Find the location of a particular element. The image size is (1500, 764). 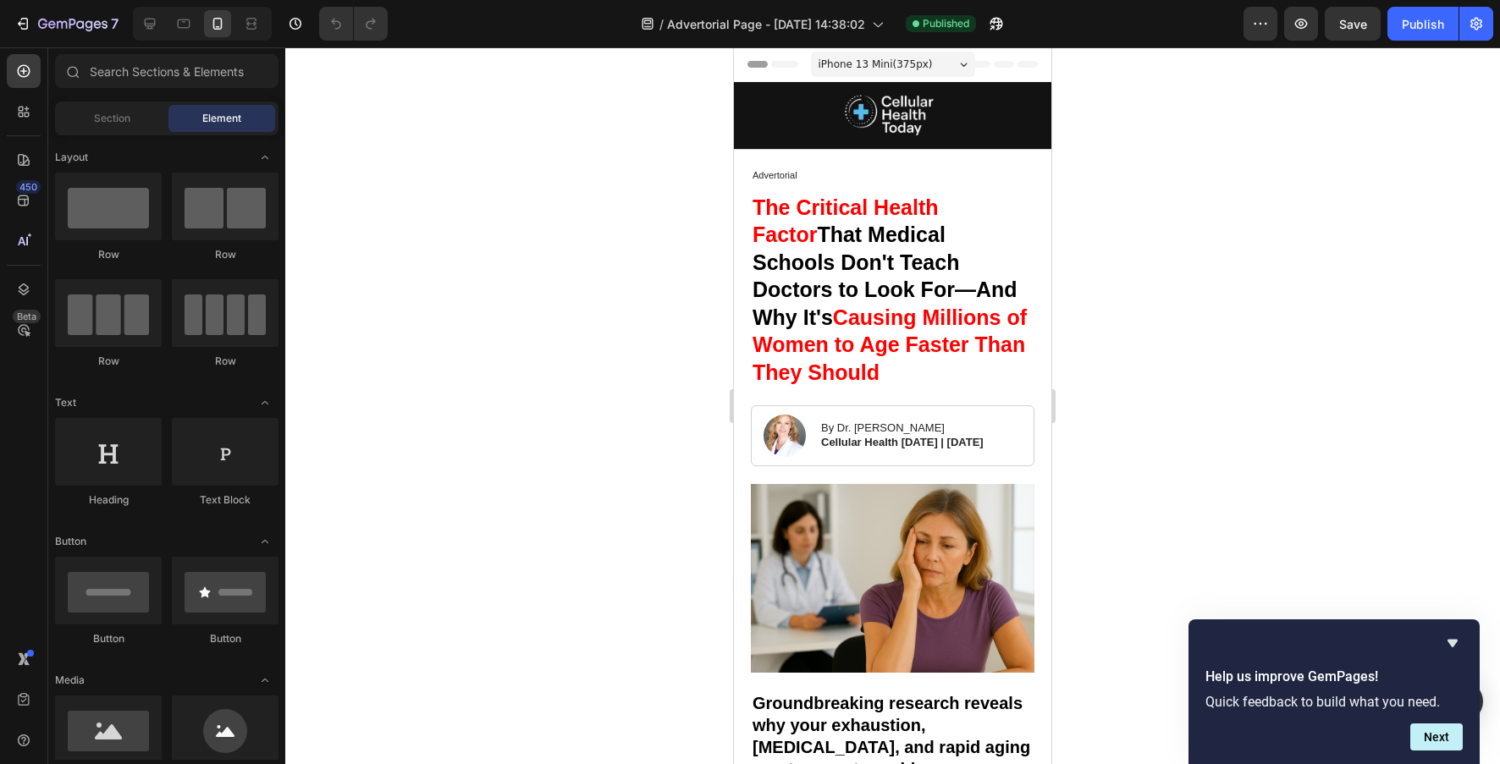

span: Section is located at coordinates (112, 119).